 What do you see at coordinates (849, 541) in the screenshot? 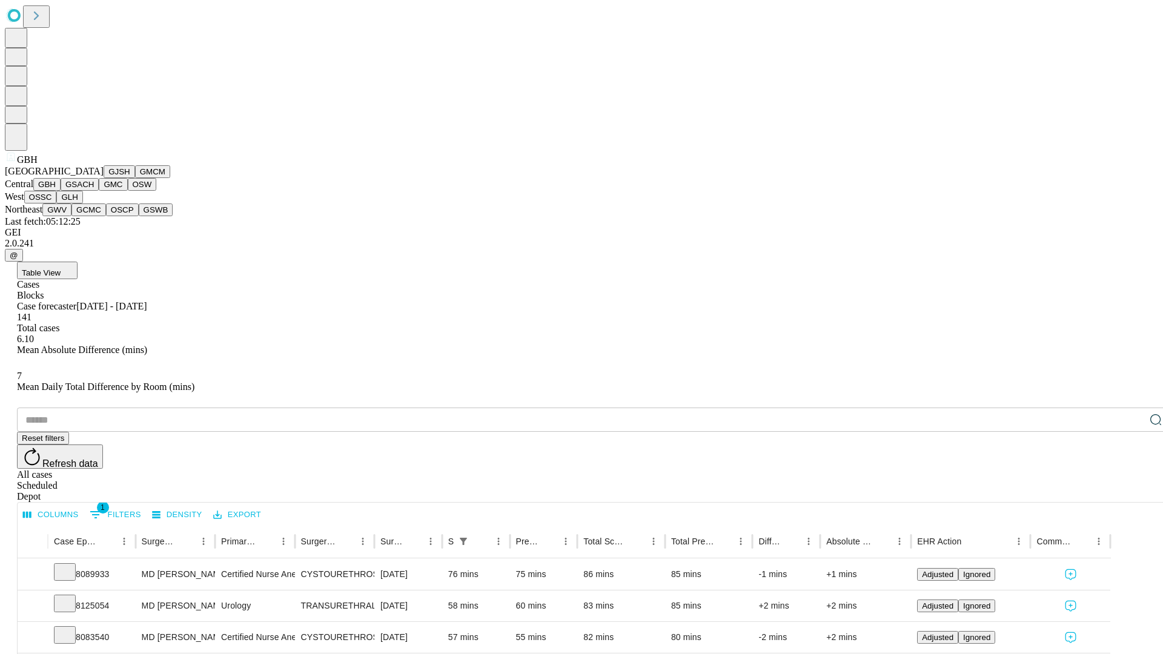
I see `div: Absolute Difference` at bounding box center [849, 541].